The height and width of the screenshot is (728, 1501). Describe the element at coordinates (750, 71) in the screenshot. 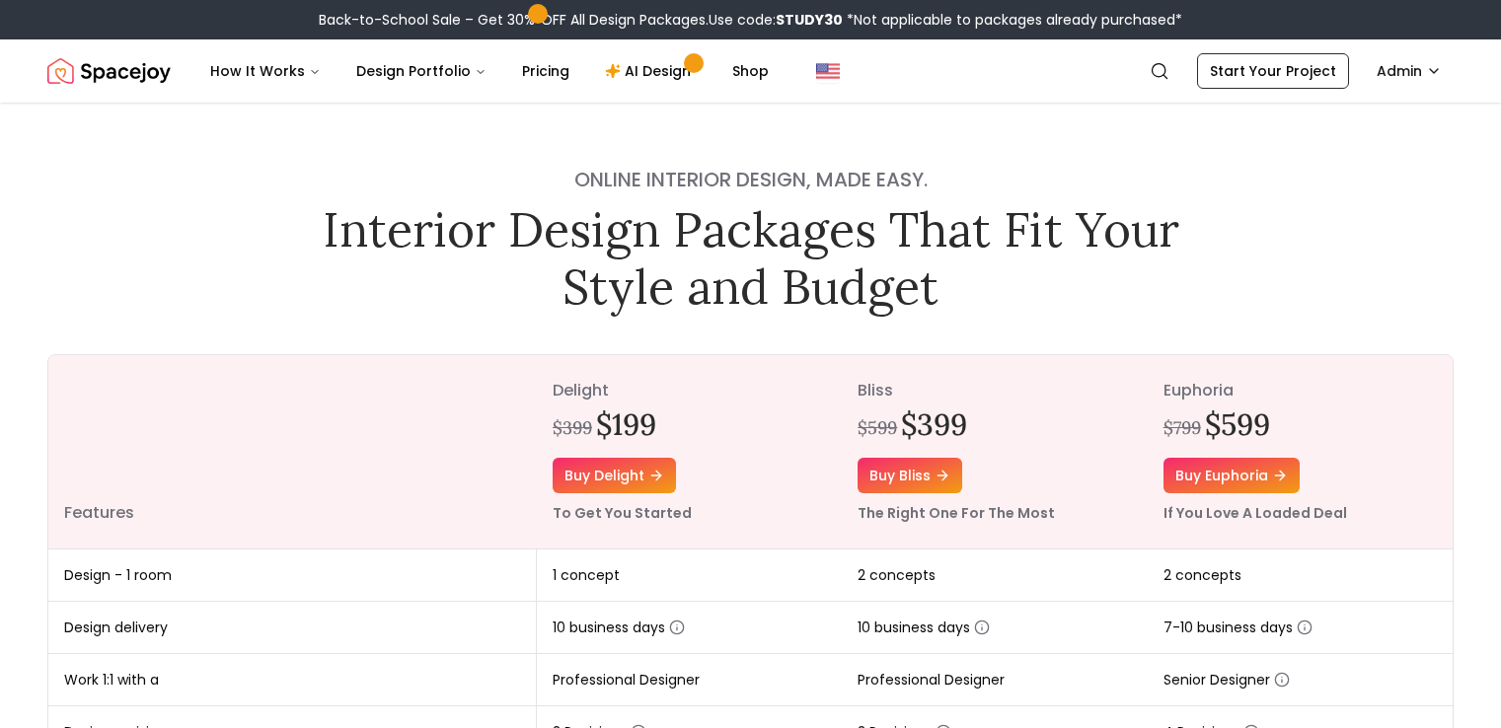

I see `a: Shop` at that location.